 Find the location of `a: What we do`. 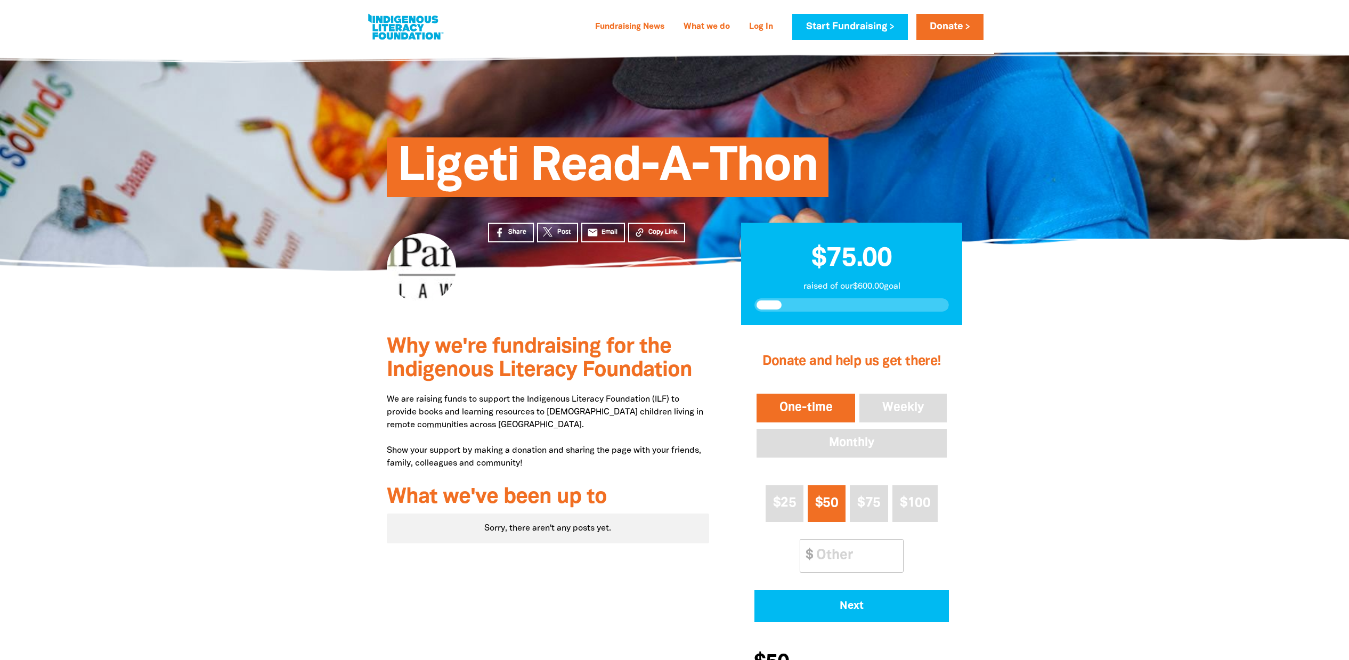

a: What we do is located at coordinates (706, 27).